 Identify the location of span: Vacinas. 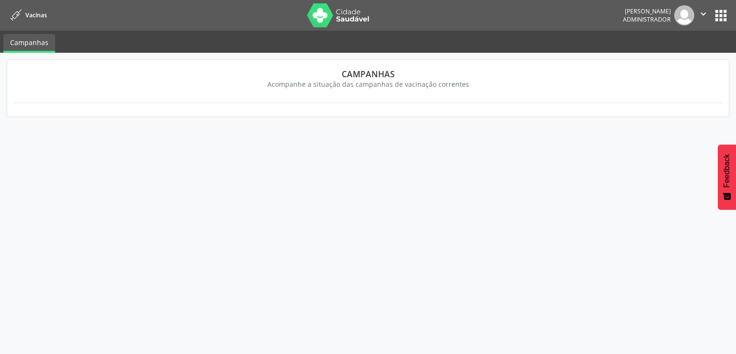
(36, 15).